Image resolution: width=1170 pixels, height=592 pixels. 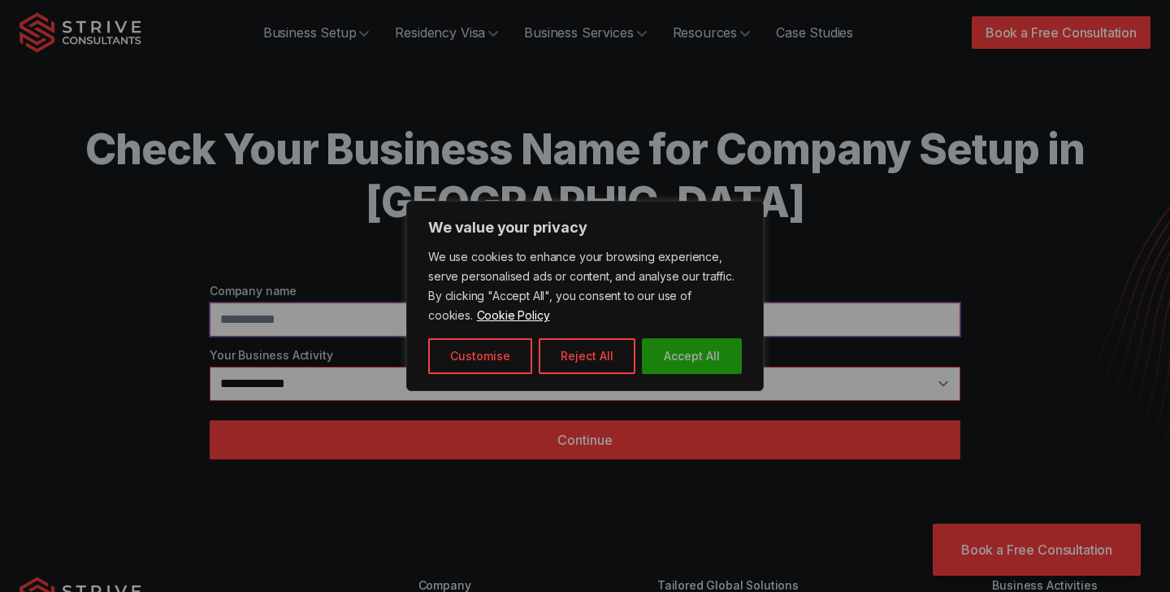 What do you see at coordinates (585, 286) in the screenshot?
I see `p: We use cookies to enhance your browsing experience, serve personalised ads or content, and analys...` at bounding box center [585, 286].